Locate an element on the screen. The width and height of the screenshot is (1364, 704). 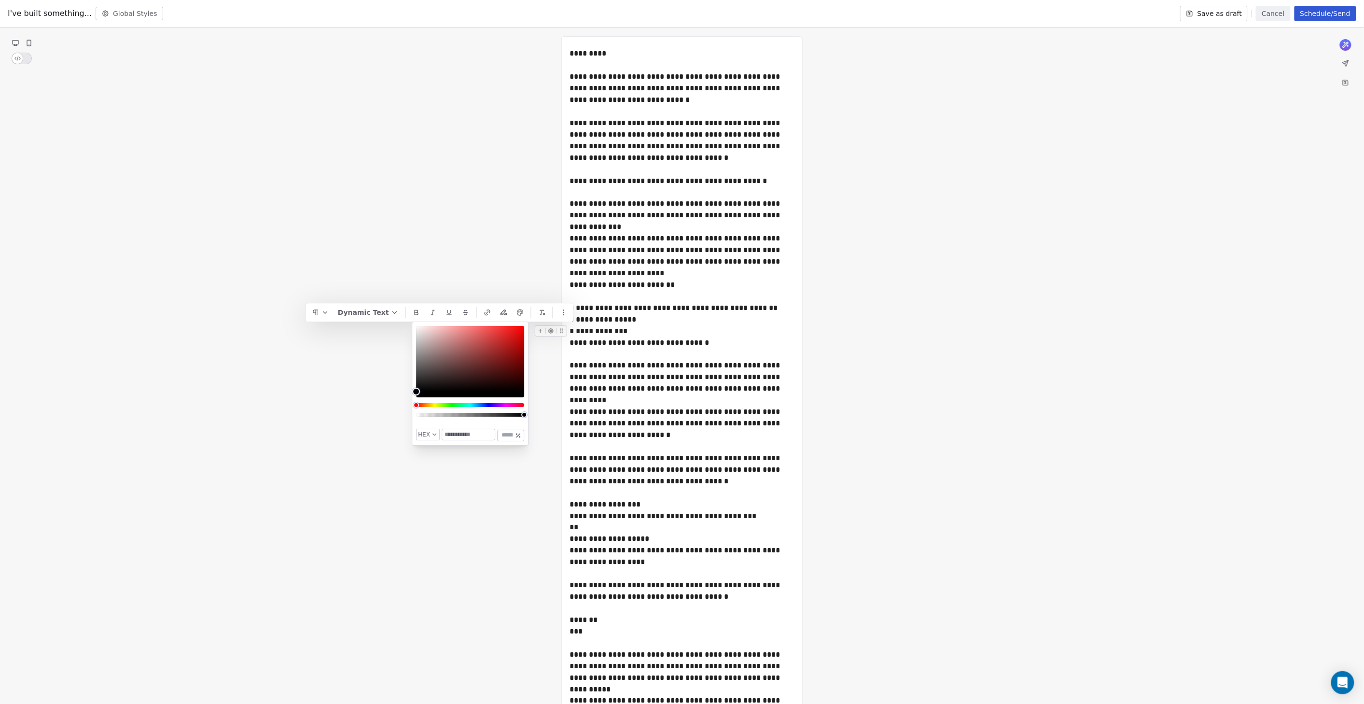
button: Schedule/Send is located at coordinates (1325, 14).